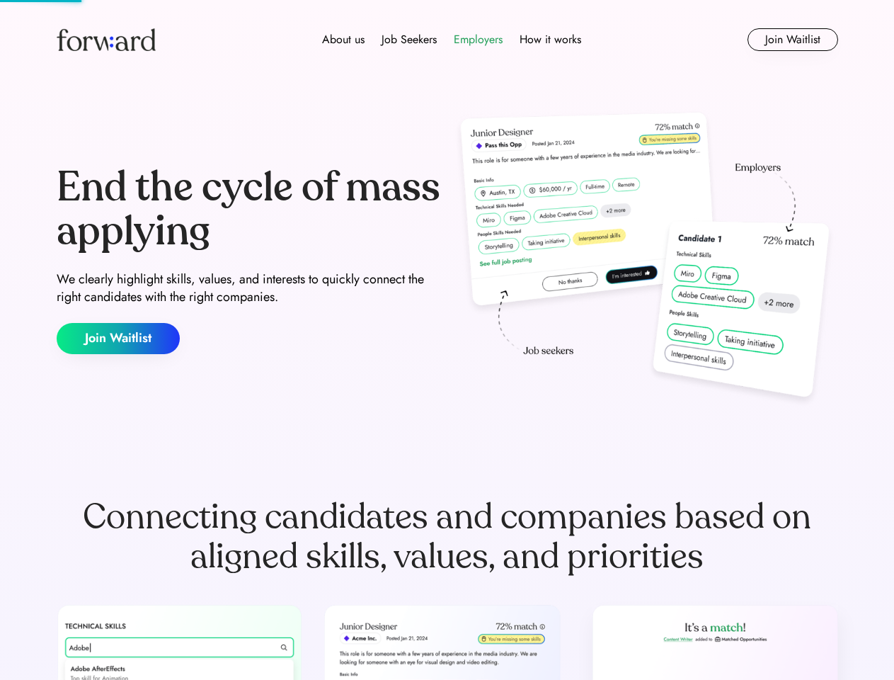  I want to click on div: We clearly highlight skills, values, and interests to quickly connect the right candidates with t..., so click(249, 288).